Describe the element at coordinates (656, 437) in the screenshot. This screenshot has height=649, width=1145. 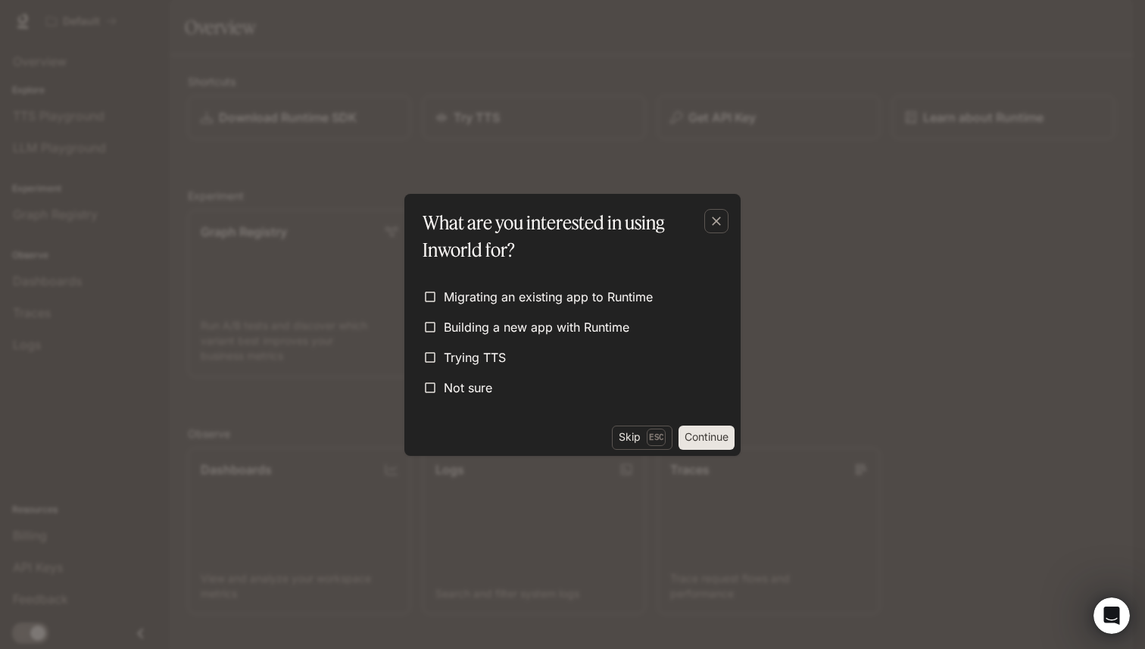
I see `p: Esc` at that location.